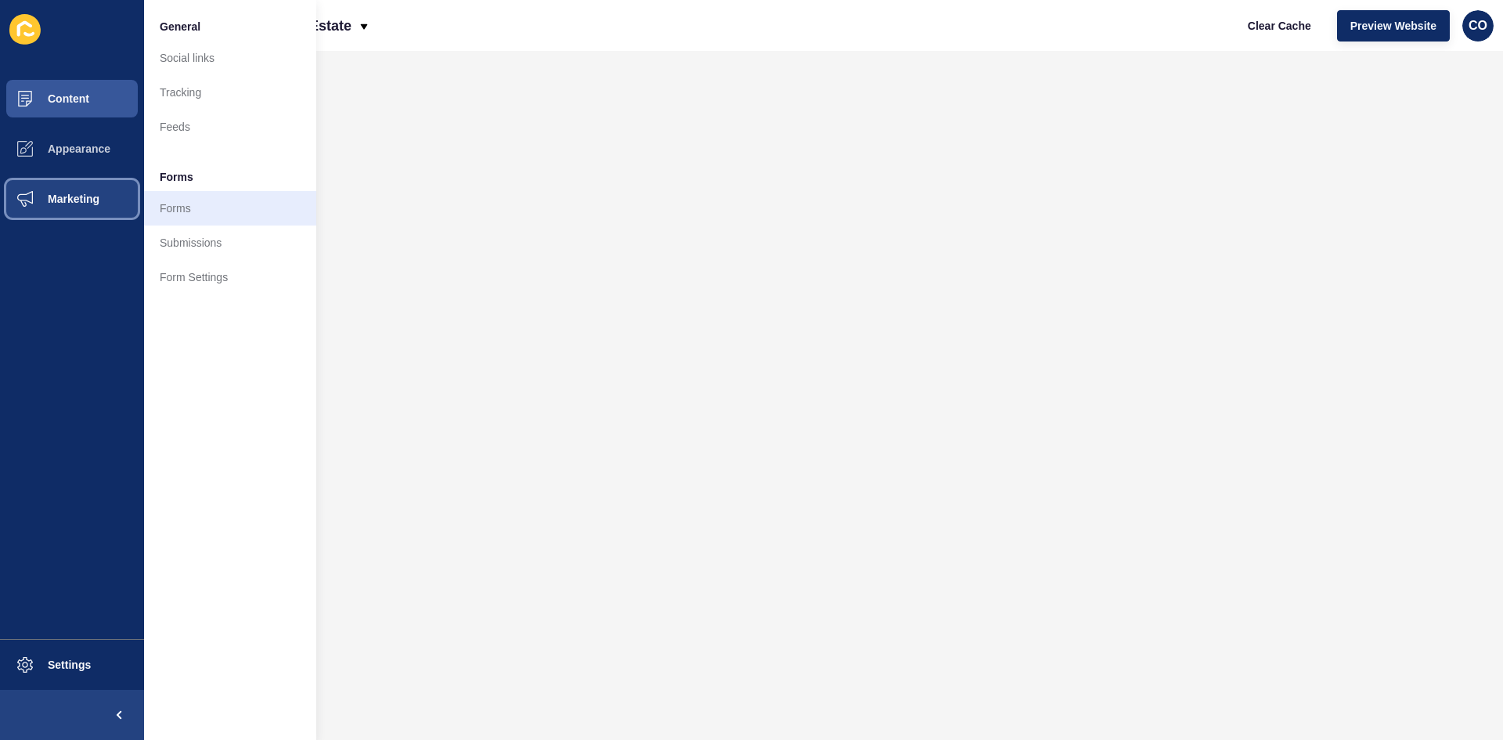 This screenshot has height=740, width=1503. I want to click on a: Forms, so click(230, 208).